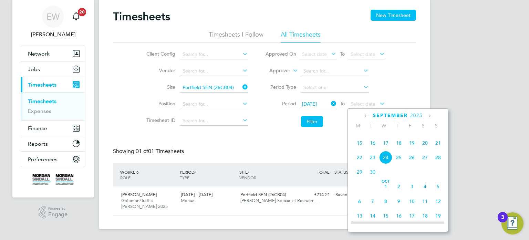  What do you see at coordinates (53, 179) in the screenshot?
I see `a: Go to home page` at bounding box center [53, 179].